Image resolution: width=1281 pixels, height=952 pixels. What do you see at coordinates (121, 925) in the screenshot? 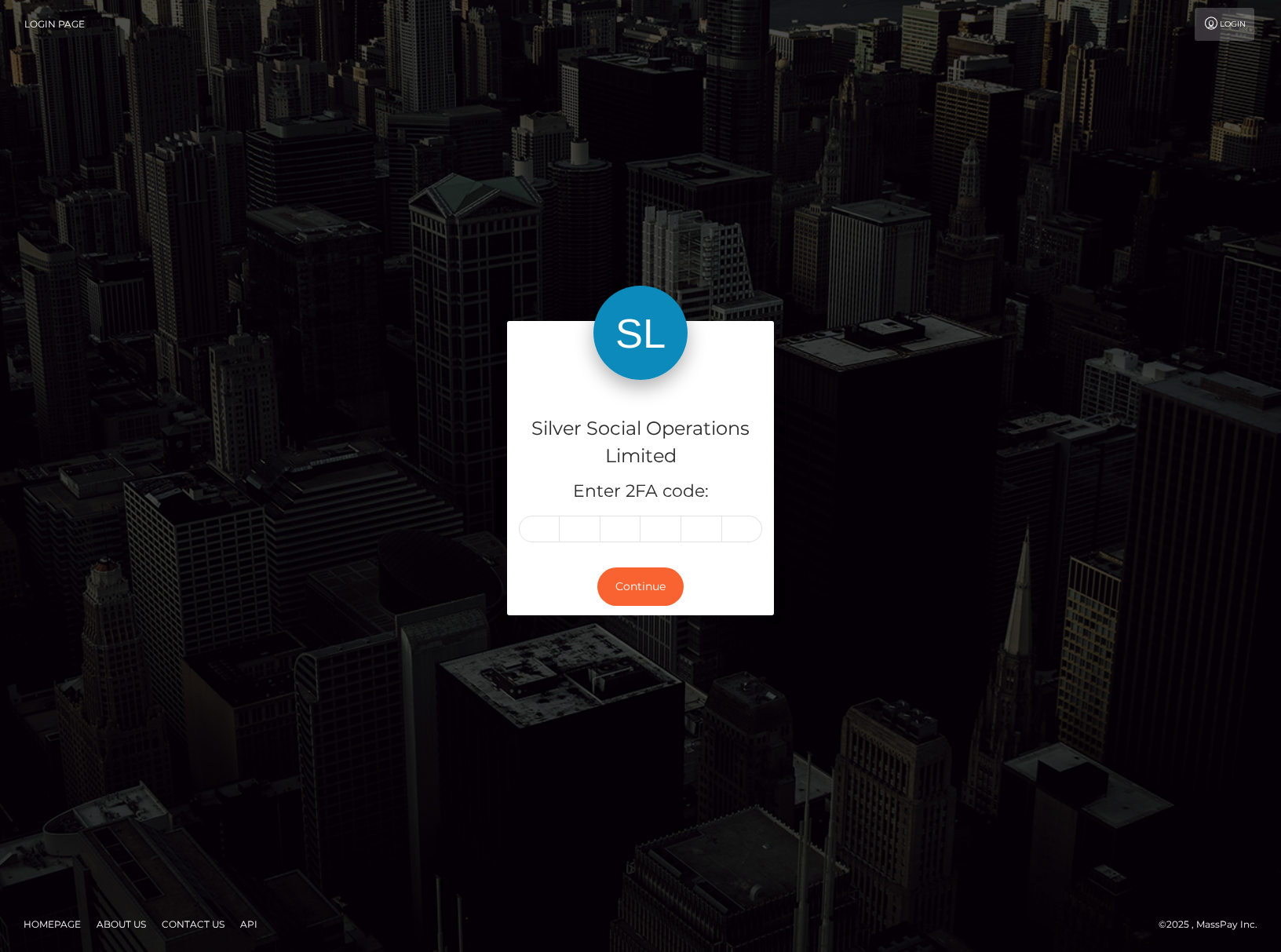
I see `a: About Us` at bounding box center [121, 925].